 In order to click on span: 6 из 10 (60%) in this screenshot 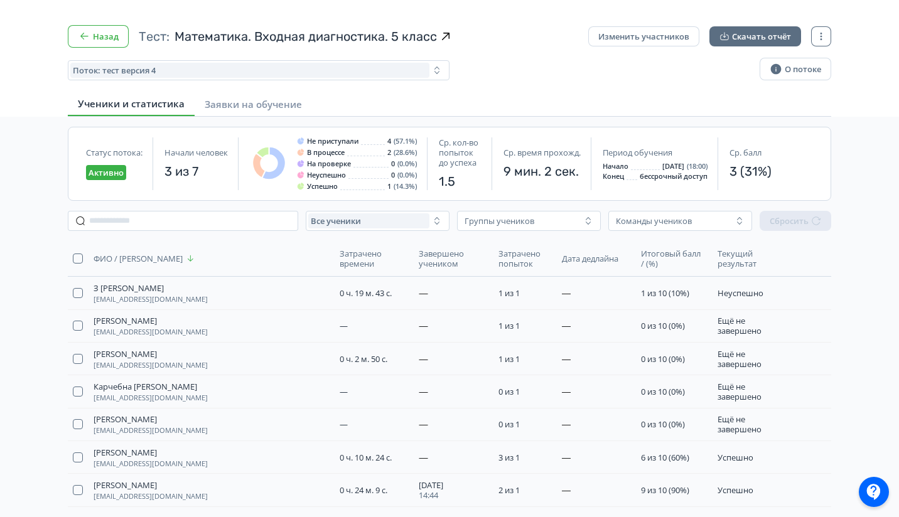, I will do `click(665, 458)`.